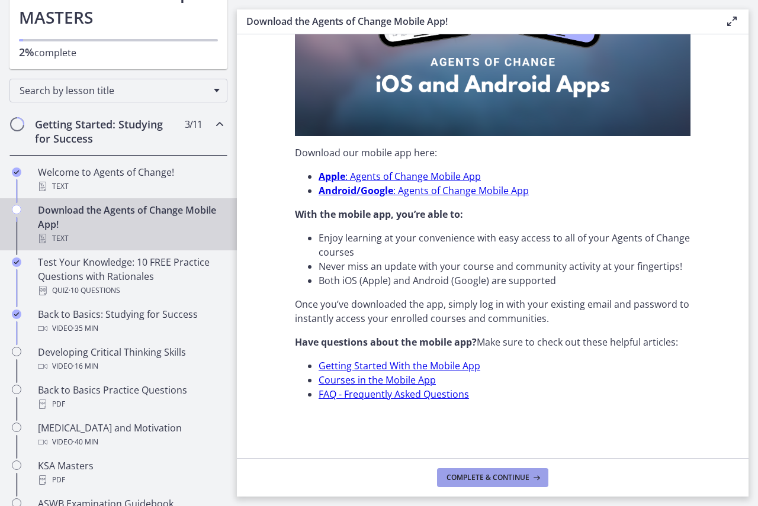  Describe the element at coordinates (493, 153) in the screenshot. I see `p: Download our mobile app here:` at that location.